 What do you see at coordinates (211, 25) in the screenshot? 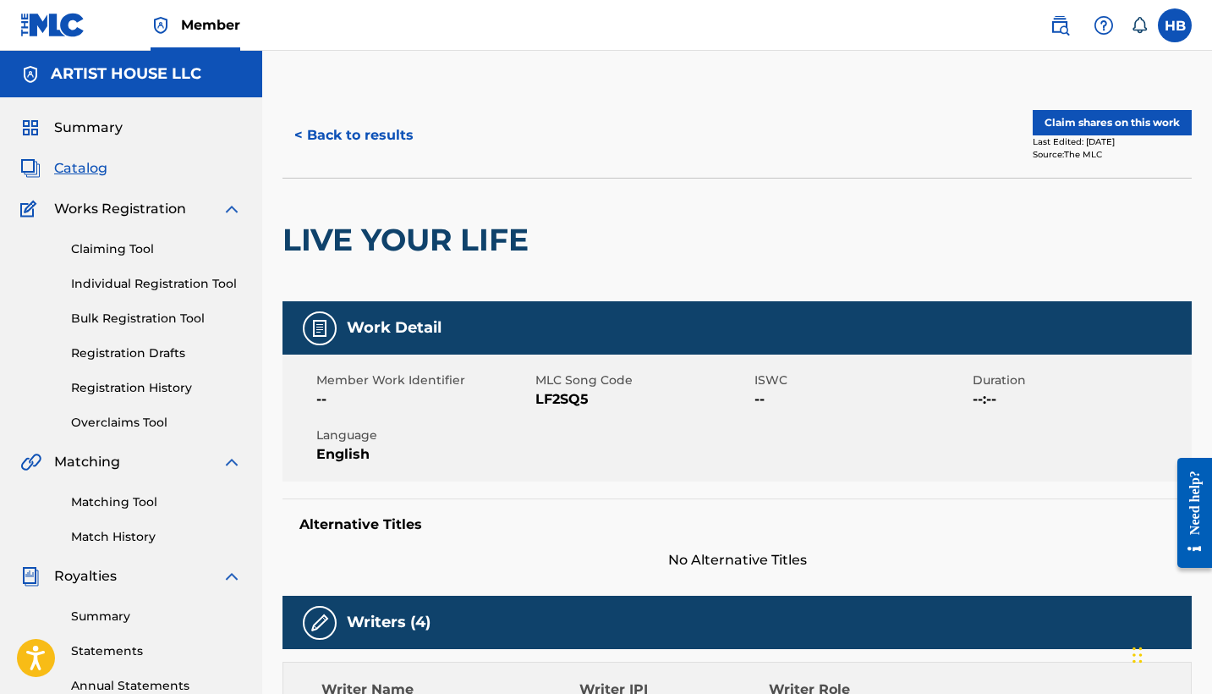
I see `span: Member` at bounding box center [211, 25].